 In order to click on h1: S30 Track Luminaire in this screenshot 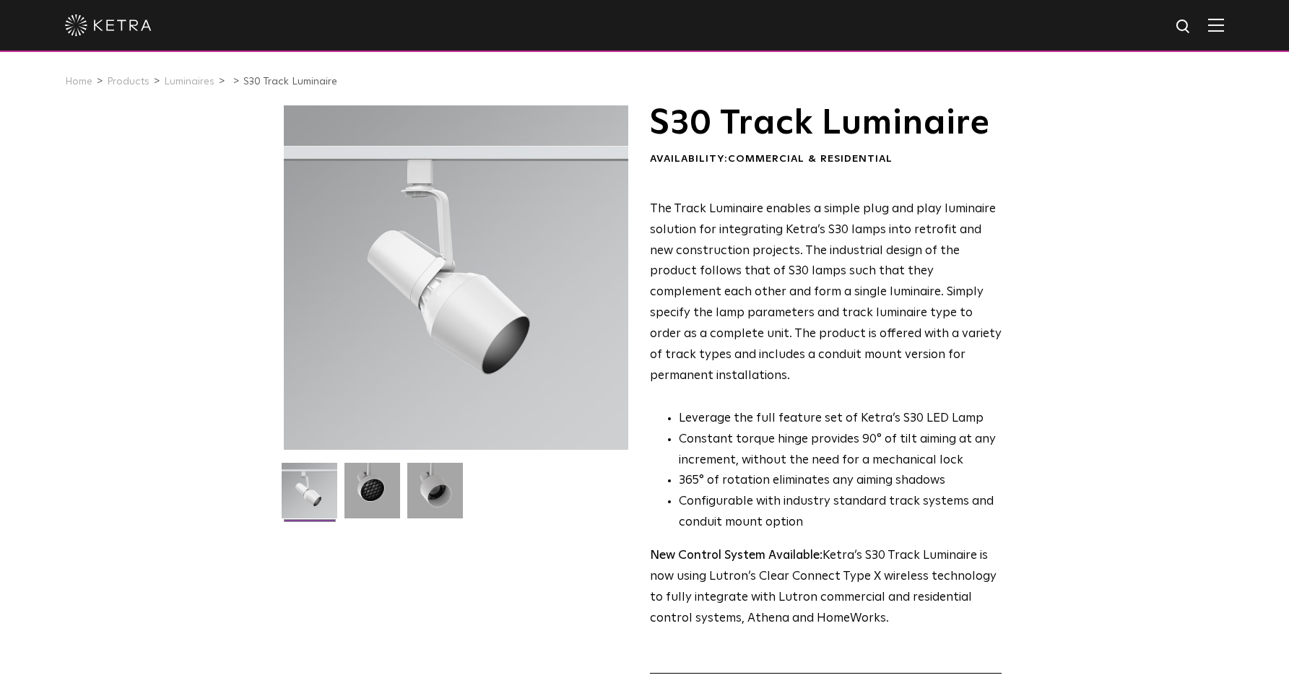, I will do `click(826, 124)`.